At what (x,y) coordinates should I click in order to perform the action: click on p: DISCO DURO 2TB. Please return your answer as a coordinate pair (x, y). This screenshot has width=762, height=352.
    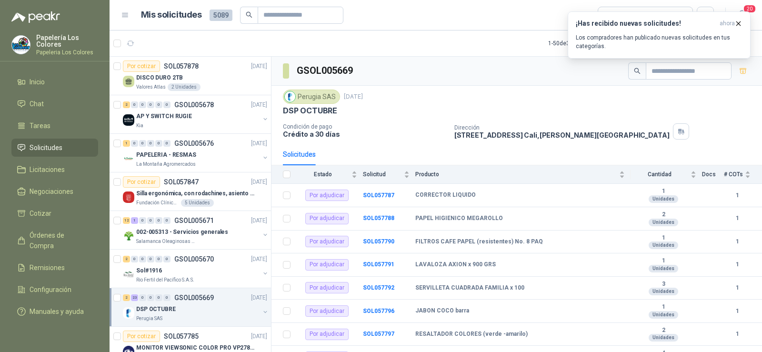
    Looking at the image, I should click on (160, 78).